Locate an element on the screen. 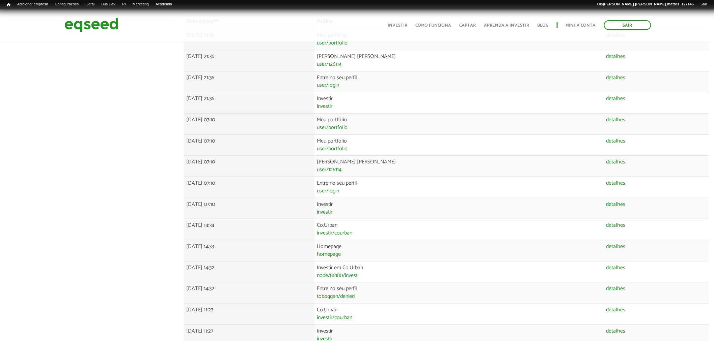 The width and height of the screenshot is (714, 341). img: EqSeed is located at coordinates (91, 25).